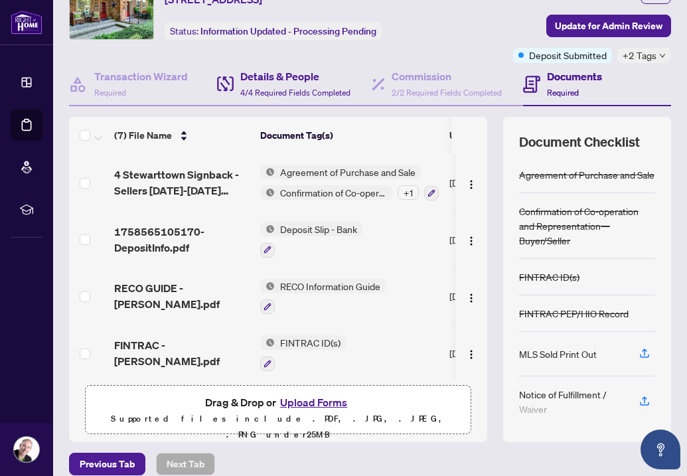 Image resolution: width=687 pixels, height=476 pixels. What do you see at coordinates (182, 135) in the screenshot?
I see `th: (7) File Name` at bounding box center [182, 135].